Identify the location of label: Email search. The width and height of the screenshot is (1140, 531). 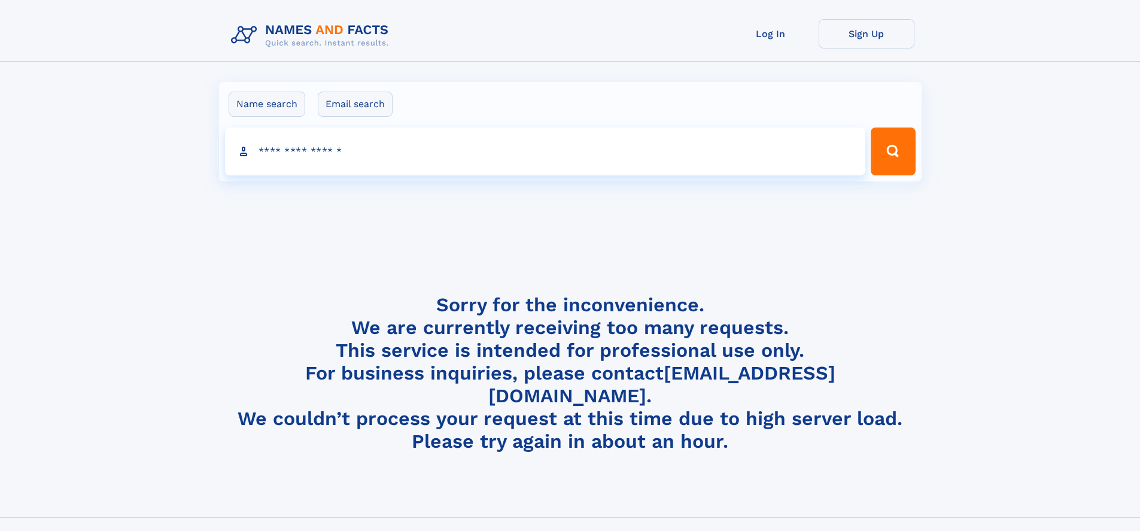
(355, 104).